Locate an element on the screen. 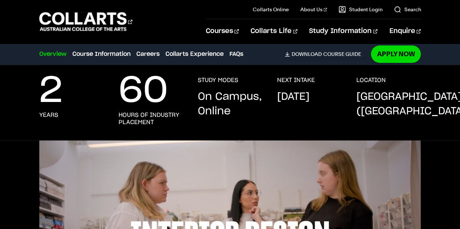 The height and width of the screenshot is (229, 460). a: Collarts Experience is located at coordinates (195, 54).